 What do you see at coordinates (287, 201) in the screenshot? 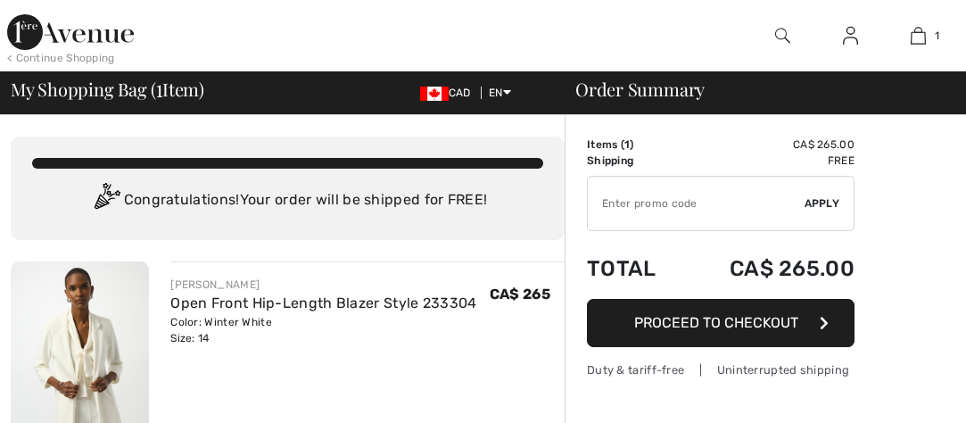
I see `div: Congratulations! Your order will be shipped for FREE!` at bounding box center [287, 201].